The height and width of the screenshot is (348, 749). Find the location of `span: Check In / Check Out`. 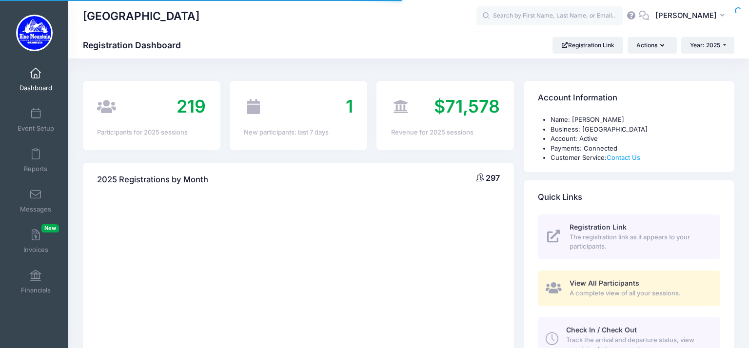

span: Check In / Check Out is located at coordinates (601, 330).